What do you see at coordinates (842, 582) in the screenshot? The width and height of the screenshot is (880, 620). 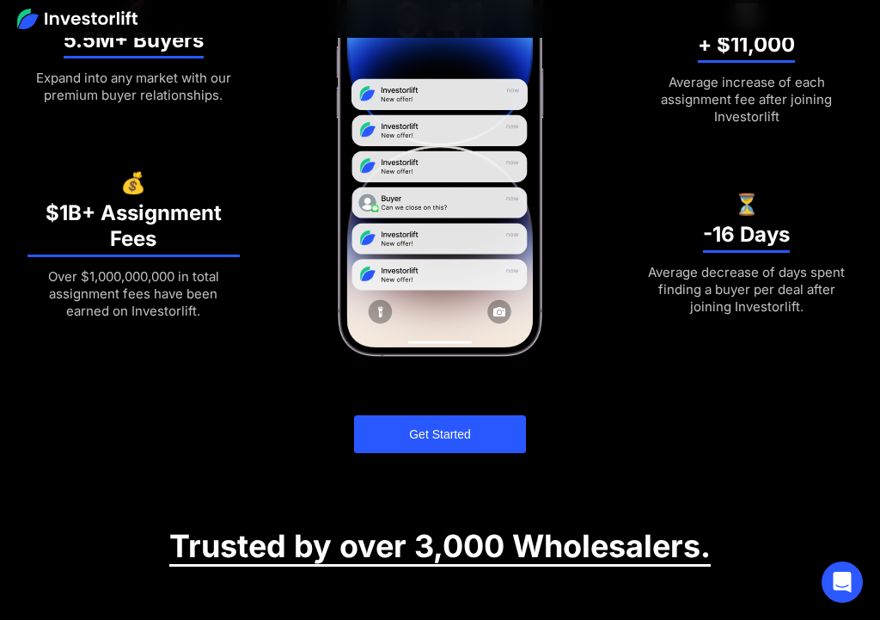 I see `div: Open Intercom Messenger` at bounding box center [842, 582].